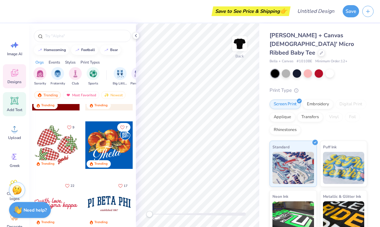 This screenshot has width=380, height=227. What do you see at coordinates (125, 186) in the screenshot?
I see `span: 17` at bounding box center [125, 186].